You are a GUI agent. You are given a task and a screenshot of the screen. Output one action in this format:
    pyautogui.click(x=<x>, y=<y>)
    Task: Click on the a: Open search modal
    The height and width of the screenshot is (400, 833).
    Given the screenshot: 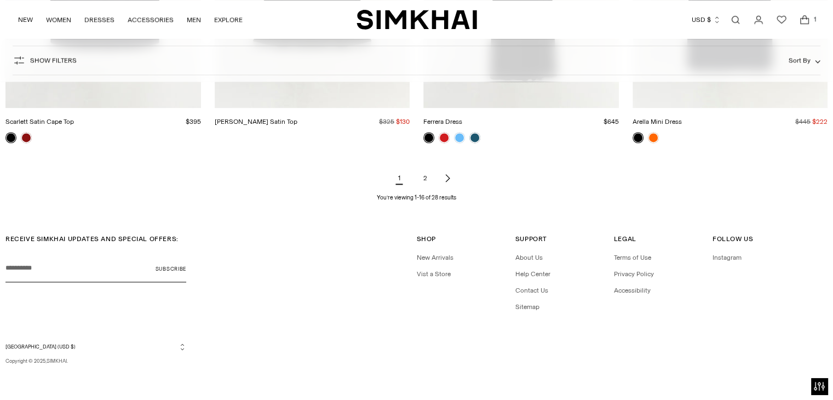 What is the action you would take?
    pyautogui.click(x=736, y=20)
    